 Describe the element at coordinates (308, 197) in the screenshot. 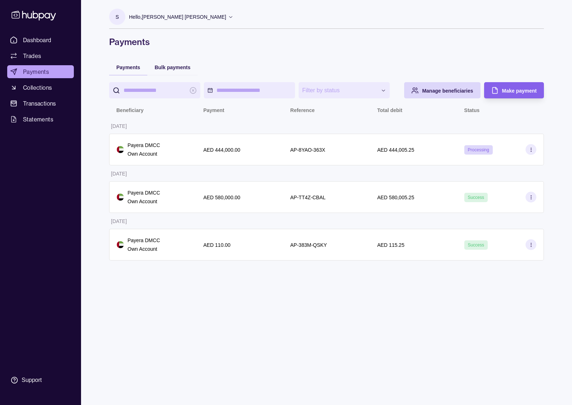

I see `p: AP-TT4Z-CBAL` at that location.